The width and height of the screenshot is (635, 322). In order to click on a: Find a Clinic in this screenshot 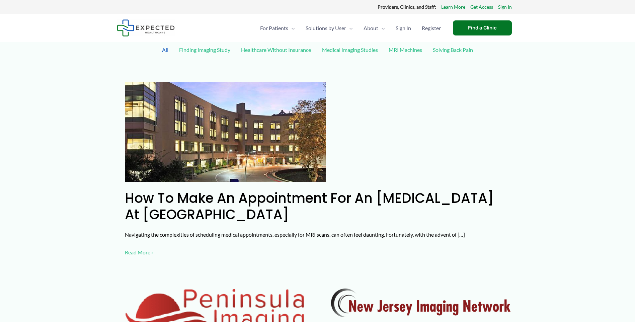, I will do `click(482, 28)`.